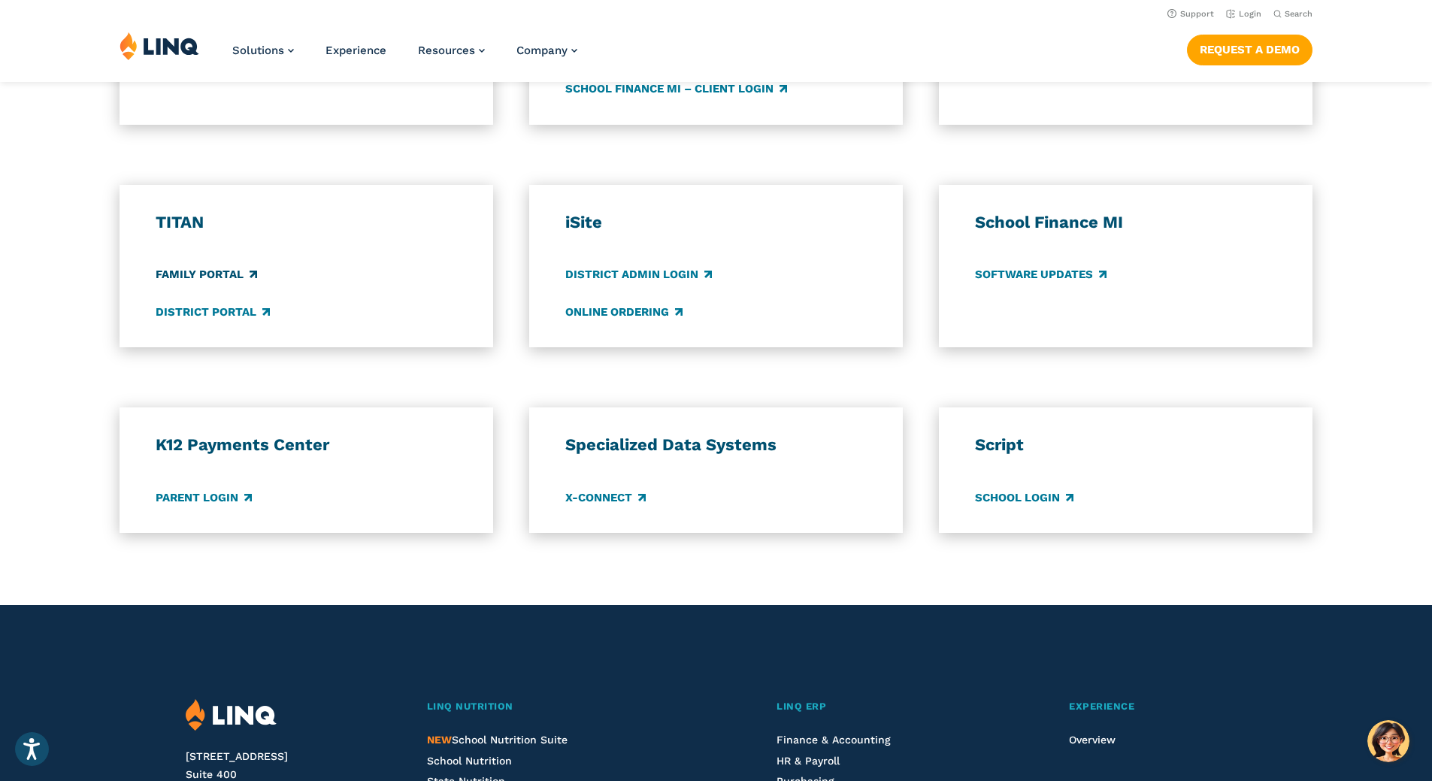 The image size is (1432, 781). Describe the element at coordinates (307, 445) in the screenshot. I see `h3: K12 Payments Center` at that location.